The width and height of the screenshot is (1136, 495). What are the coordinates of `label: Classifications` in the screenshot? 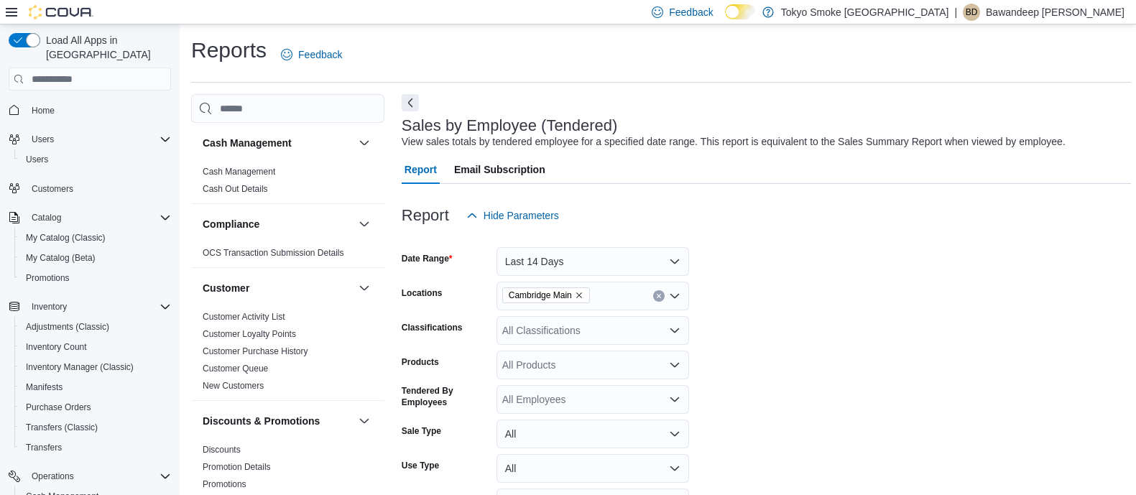 It's located at (432, 328).